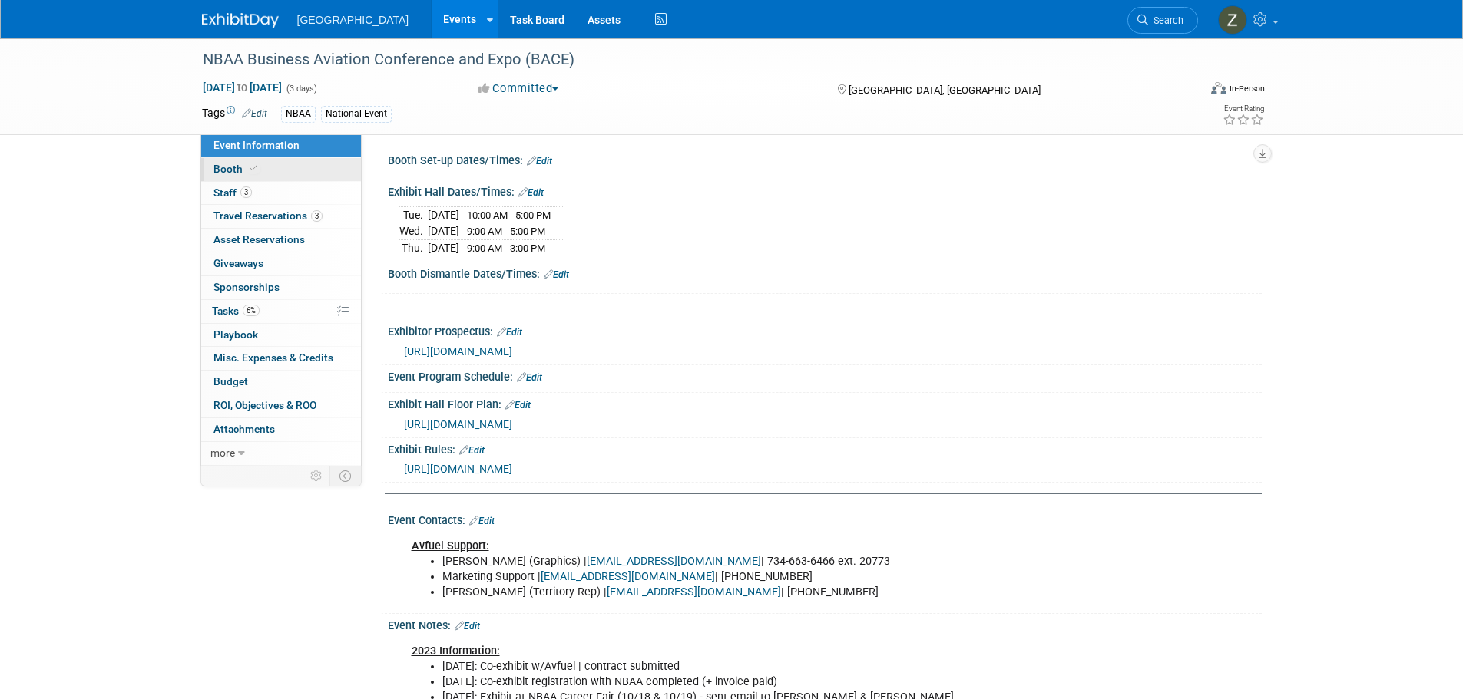 Image resolution: width=1463 pixels, height=699 pixels. I want to click on a: Playbook, so click(281, 336).